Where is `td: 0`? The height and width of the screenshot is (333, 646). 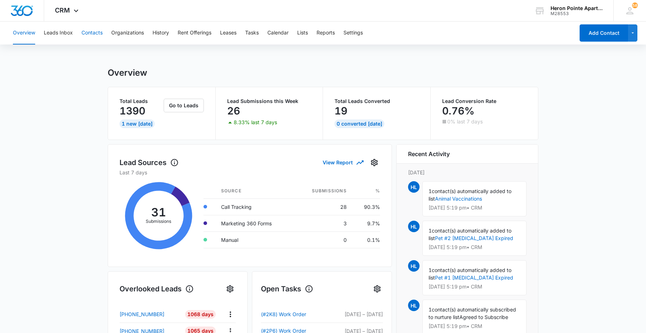
td: 0 is located at coordinates (323, 240).